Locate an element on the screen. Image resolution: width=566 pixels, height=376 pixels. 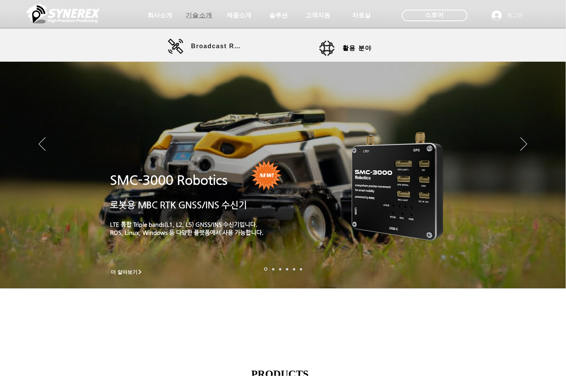
a: SMC-3000 Robotics is located at coordinates (169, 180).